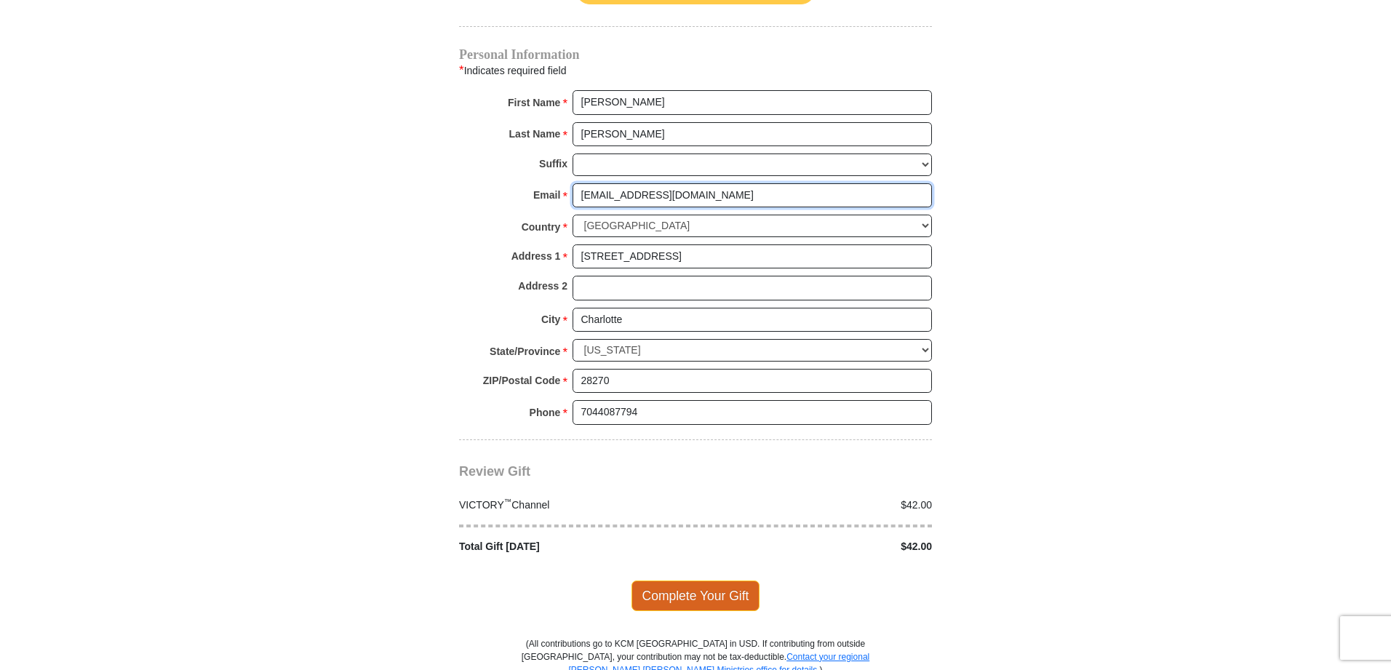 The width and height of the screenshot is (1391, 670). Describe the element at coordinates (695, 596) in the screenshot. I see `span: Complete Your Gift` at that location.